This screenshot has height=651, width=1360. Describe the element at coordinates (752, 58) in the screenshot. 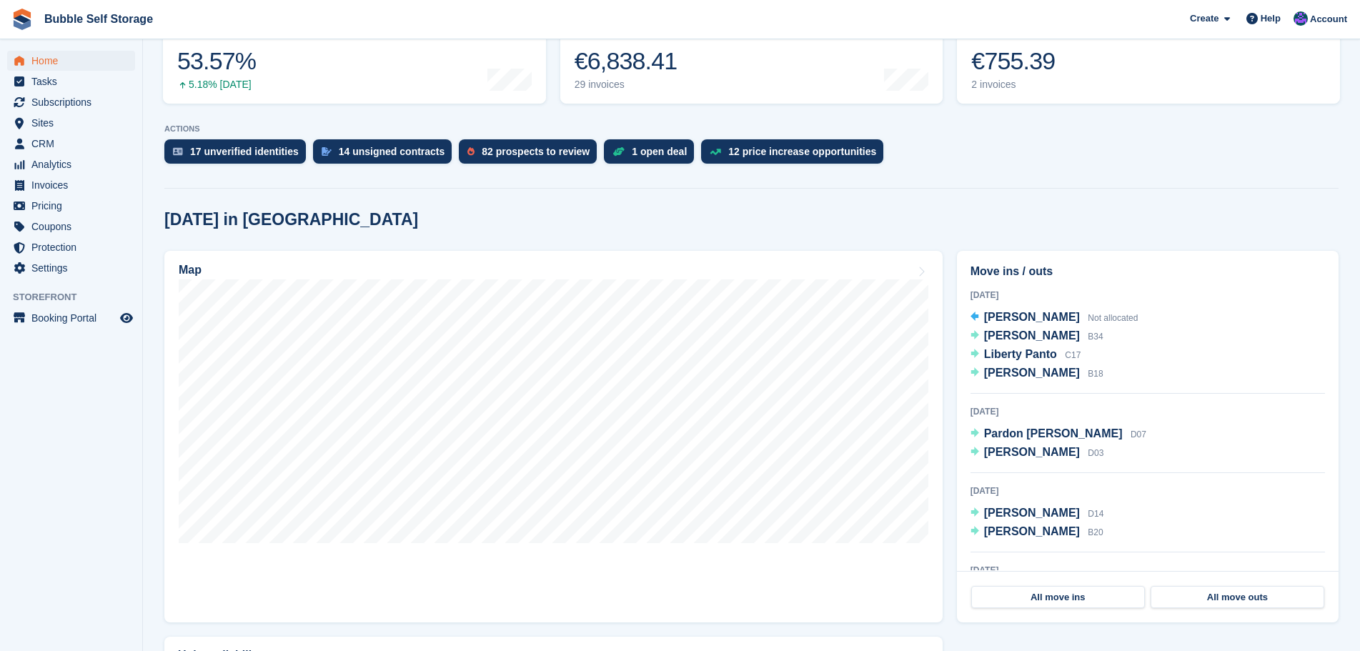

I see `a: Month-to-date sales €6,838.41 29 invoices` at that location.